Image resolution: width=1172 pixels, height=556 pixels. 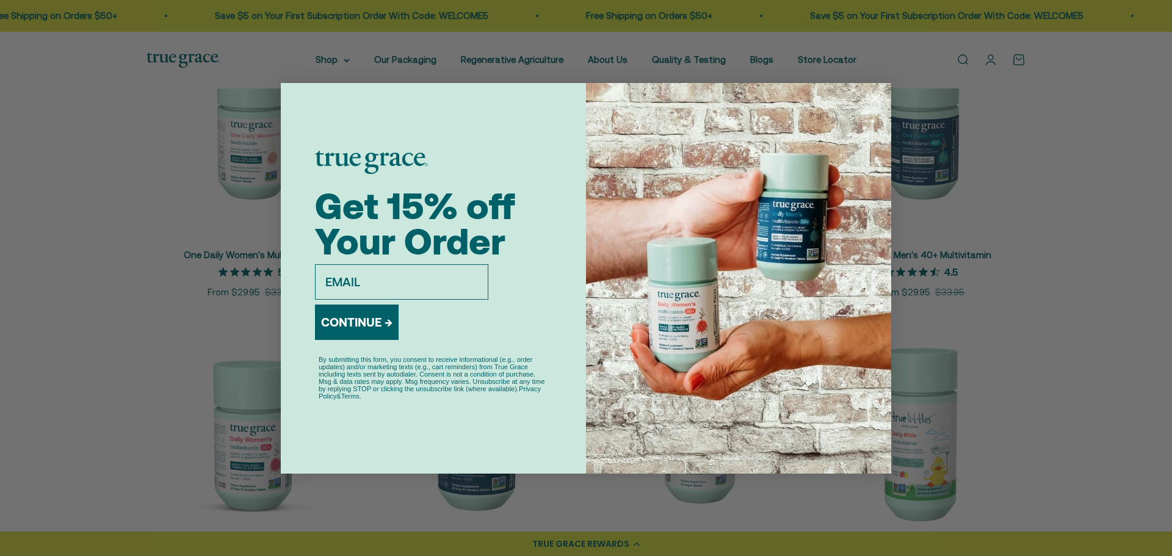 I want to click on span: Get 15% off Your Order, so click(x=415, y=223).